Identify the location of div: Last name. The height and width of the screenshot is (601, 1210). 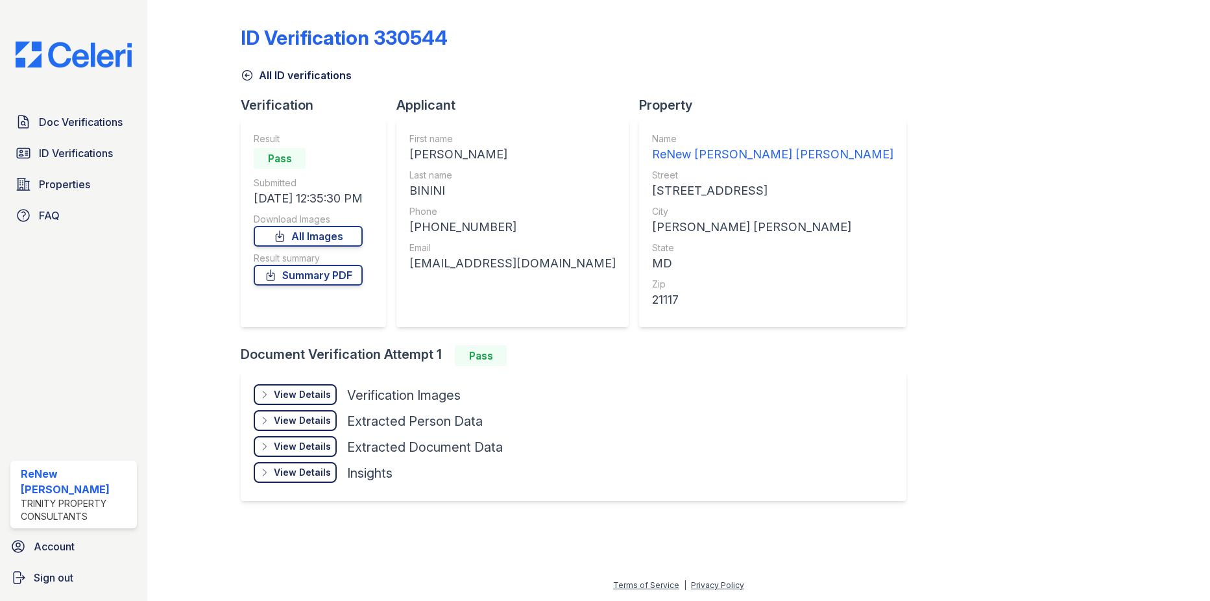
(512, 175).